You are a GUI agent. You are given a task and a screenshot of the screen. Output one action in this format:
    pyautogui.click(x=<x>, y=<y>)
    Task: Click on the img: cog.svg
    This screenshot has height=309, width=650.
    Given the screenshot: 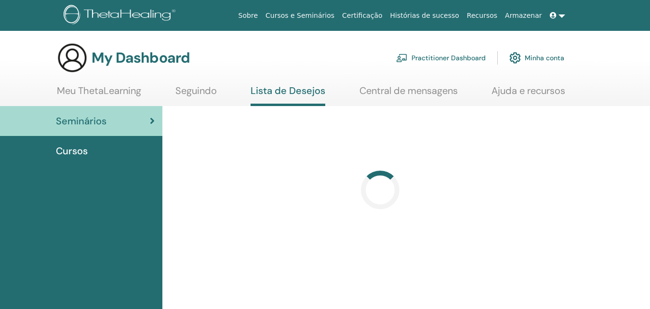 What is the action you would take?
    pyautogui.click(x=515, y=58)
    